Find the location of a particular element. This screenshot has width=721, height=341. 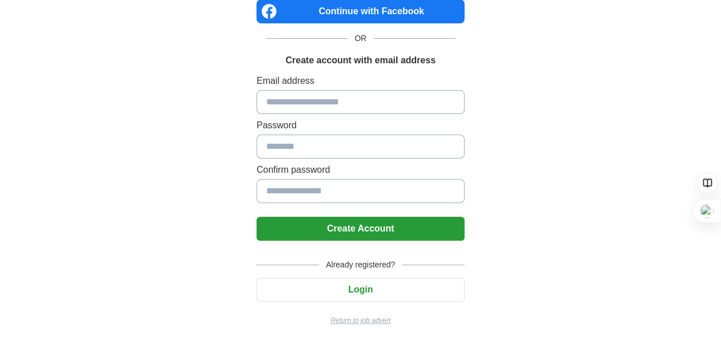

button: Create Account is located at coordinates (360, 229).